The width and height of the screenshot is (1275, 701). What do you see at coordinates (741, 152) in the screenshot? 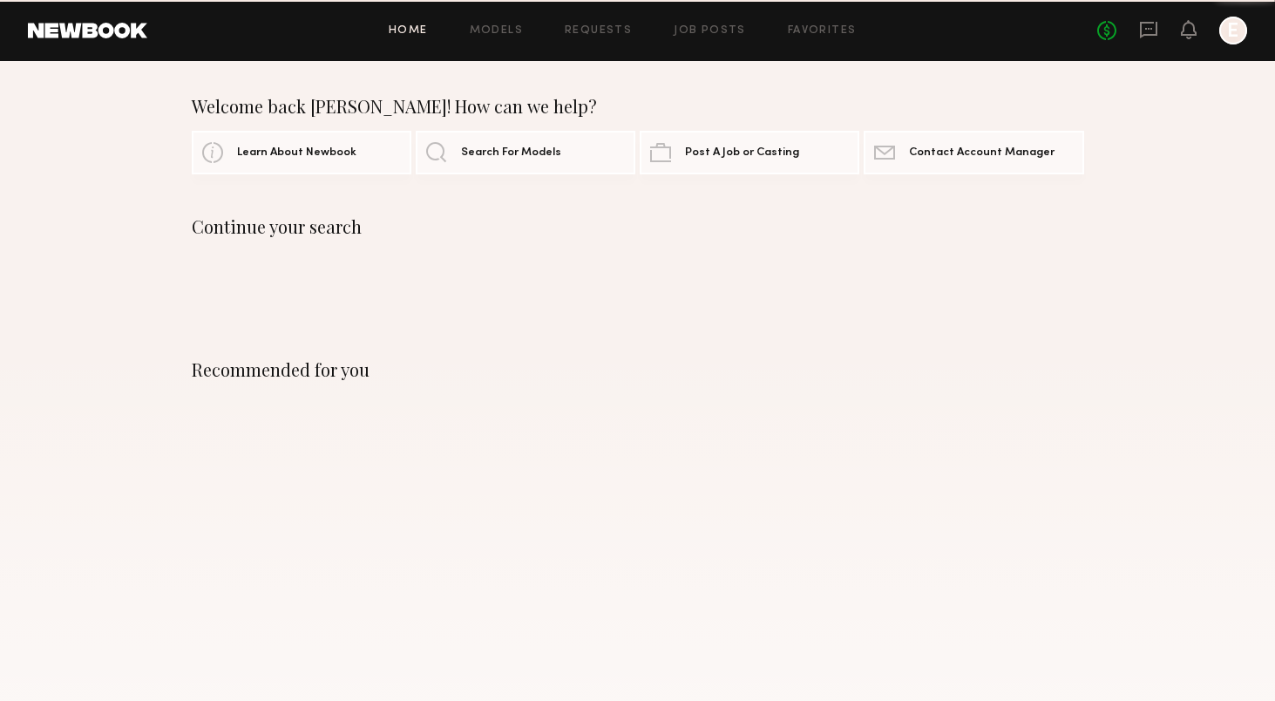
I see `span: Post A Job or Casting` at bounding box center [741, 152].